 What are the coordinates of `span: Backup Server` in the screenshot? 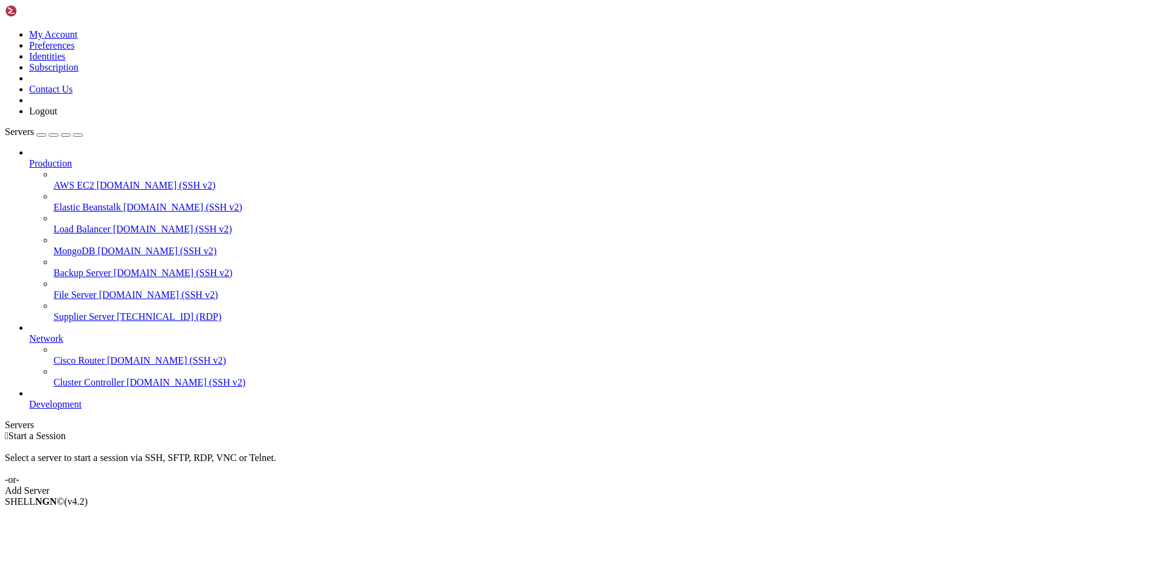 It's located at (82, 272).